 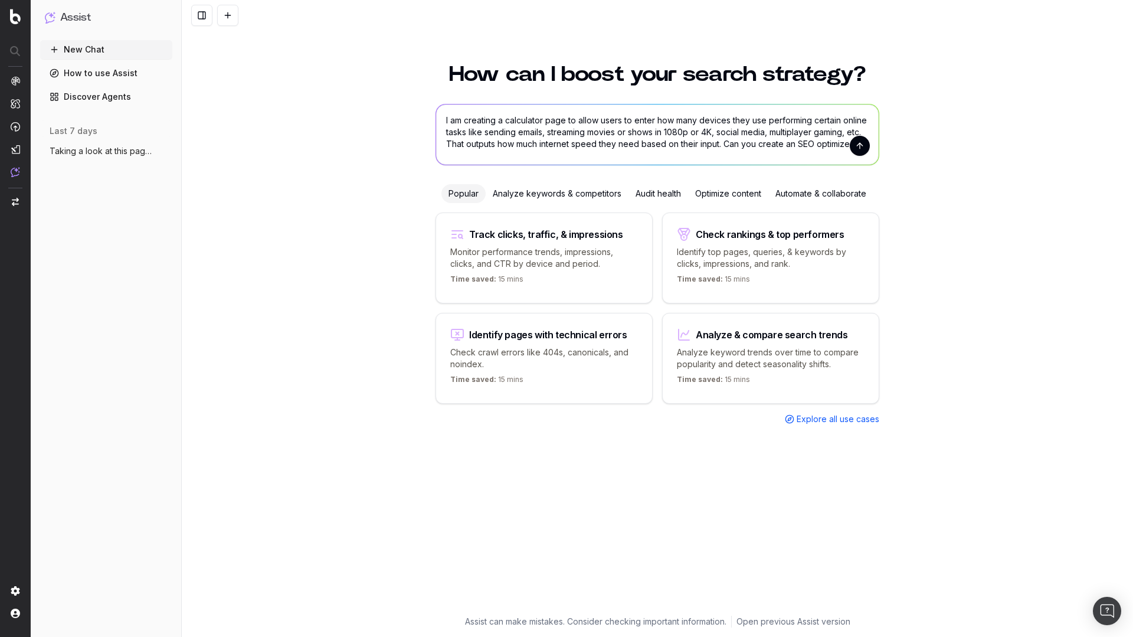 I want to click on p: Analyze keyword trends over time to compare popularity and detect seasonality shifts., so click(x=771, y=358).